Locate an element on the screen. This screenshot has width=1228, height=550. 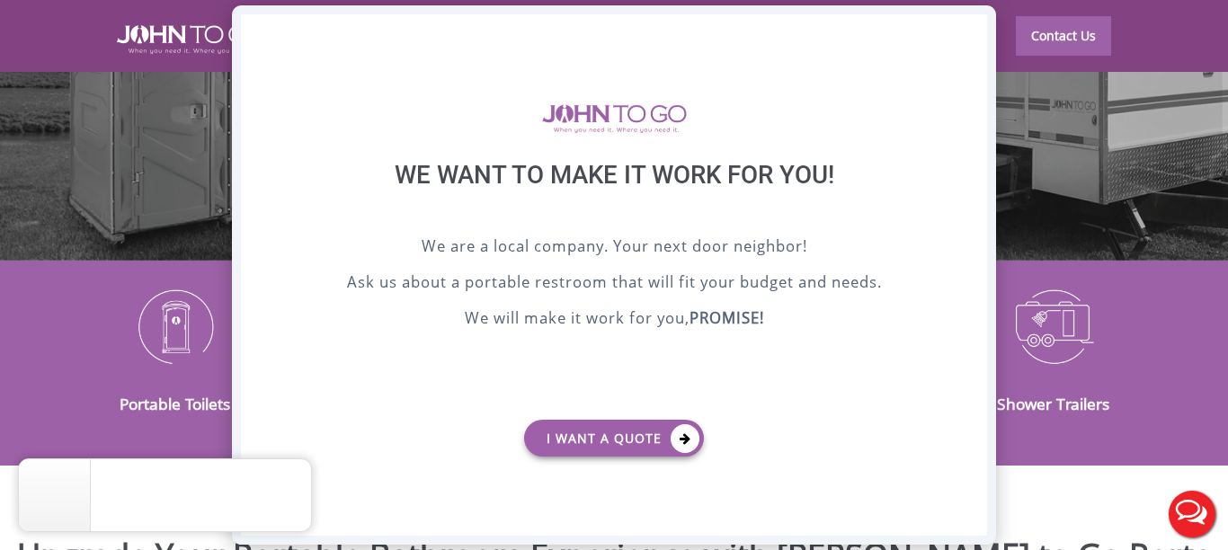
button: Live Chat is located at coordinates (1193, 514).